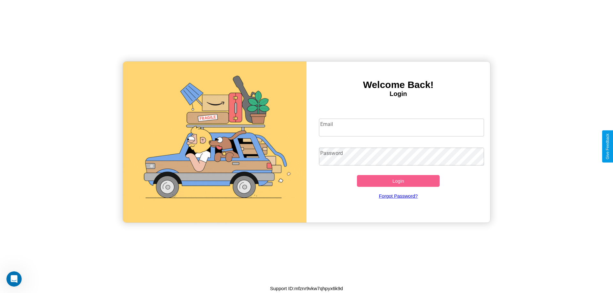 This screenshot has height=293, width=613. What do you see at coordinates (398, 85) in the screenshot?
I see `h3: Welcome Back!` at bounding box center [398, 85].